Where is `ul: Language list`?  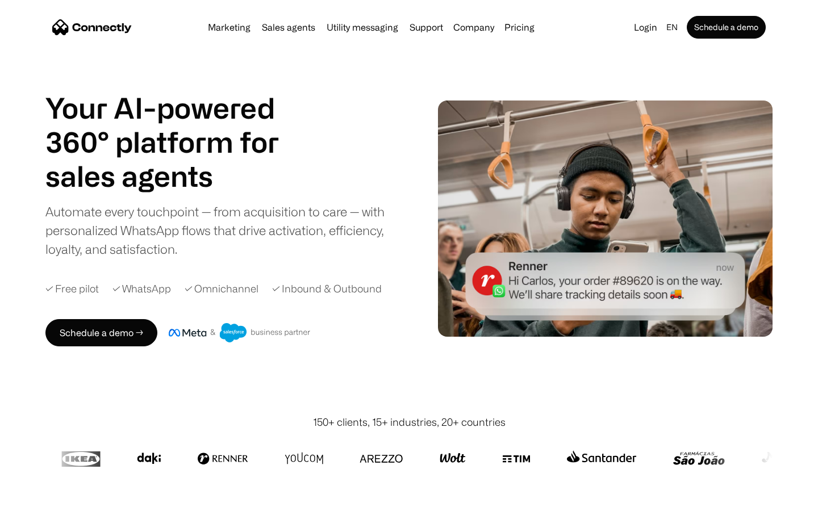 ul: Language list is located at coordinates (45, 500).